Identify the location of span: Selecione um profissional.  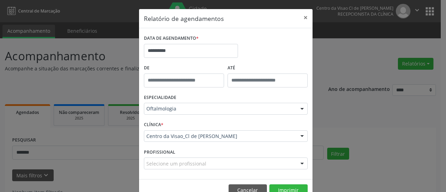
(177, 164).